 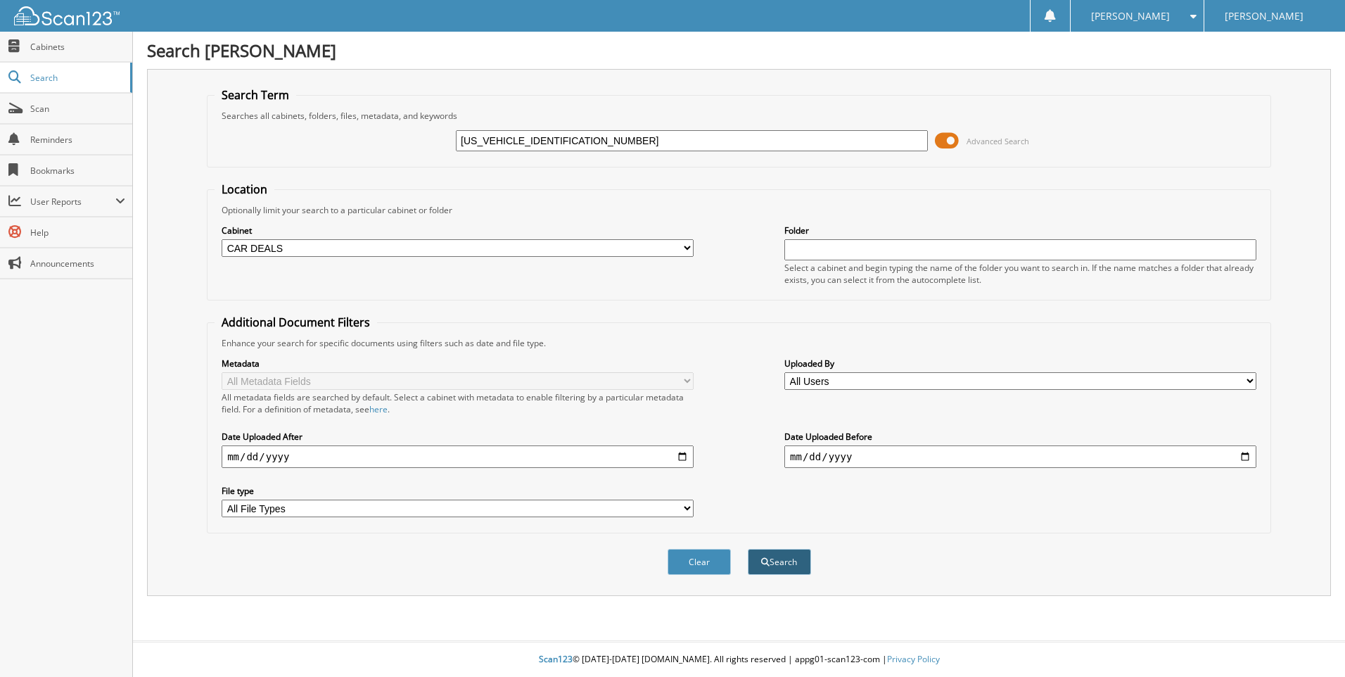 What do you see at coordinates (77, 108) in the screenshot?
I see `span: Scan` at bounding box center [77, 108].